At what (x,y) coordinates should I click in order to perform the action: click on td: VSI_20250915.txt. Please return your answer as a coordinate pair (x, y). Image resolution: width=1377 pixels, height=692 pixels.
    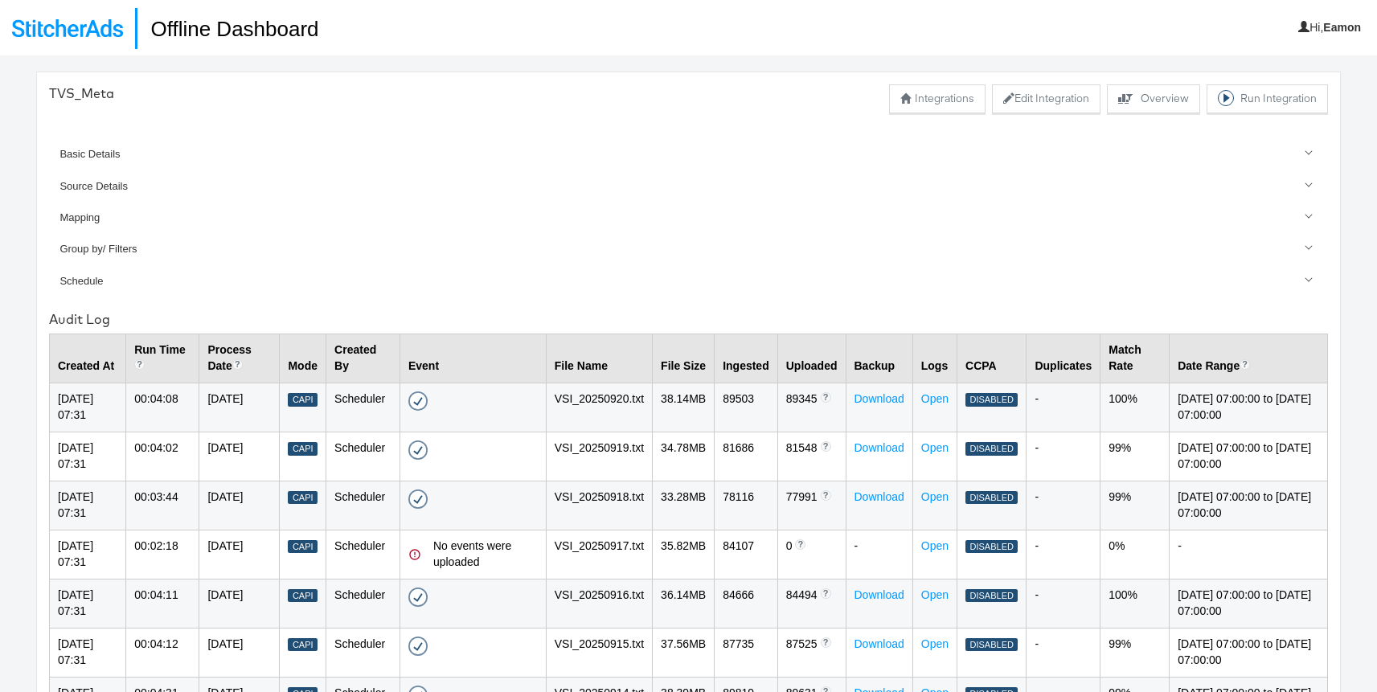
    Looking at the image, I should click on (599, 652).